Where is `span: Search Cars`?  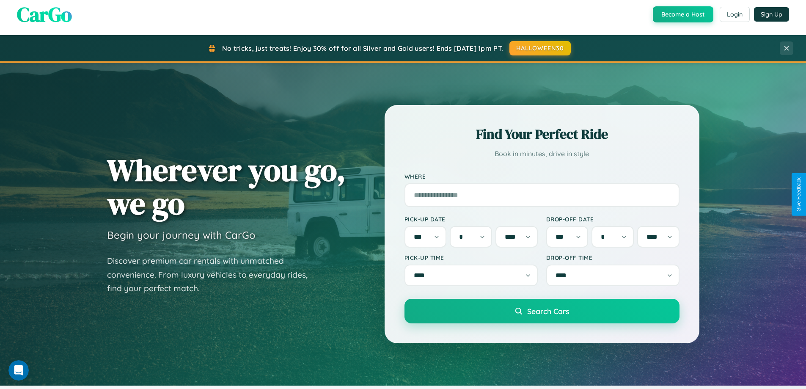 span: Search Cars is located at coordinates (548, 311).